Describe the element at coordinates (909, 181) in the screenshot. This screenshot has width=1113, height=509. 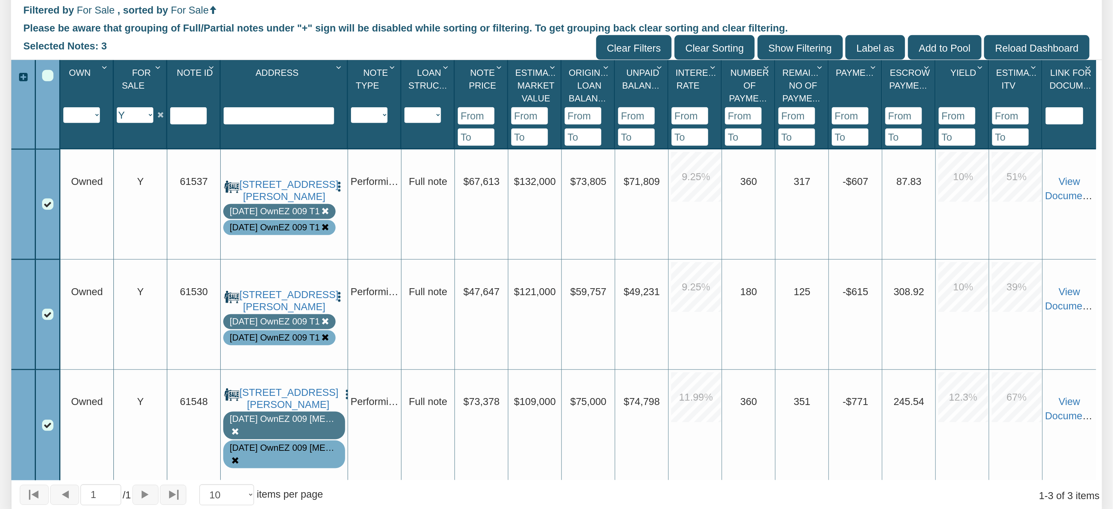
I see `span: 87.83` at that location.